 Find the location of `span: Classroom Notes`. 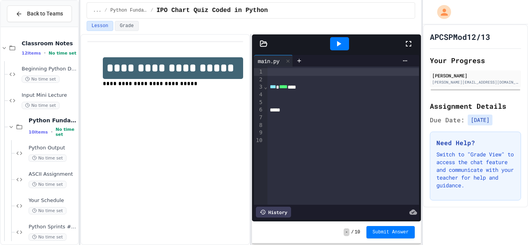

span: Classroom Notes is located at coordinates (49, 43).